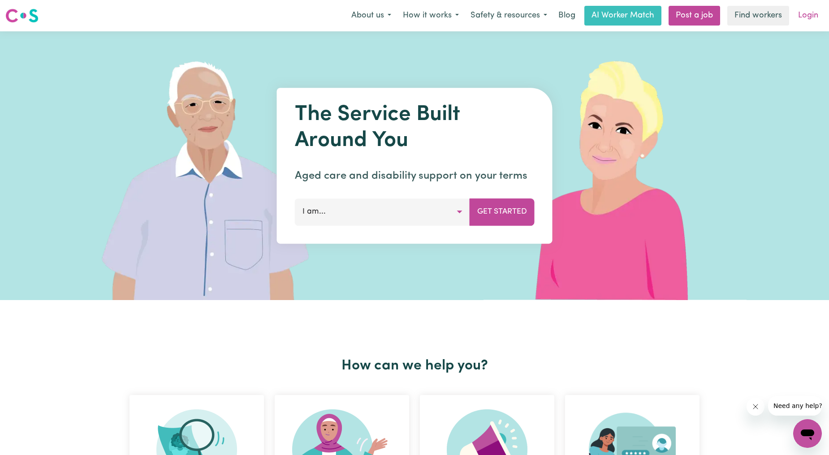 The width and height of the screenshot is (829, 455). I want to click on a: Post a job, so click(694, 16).